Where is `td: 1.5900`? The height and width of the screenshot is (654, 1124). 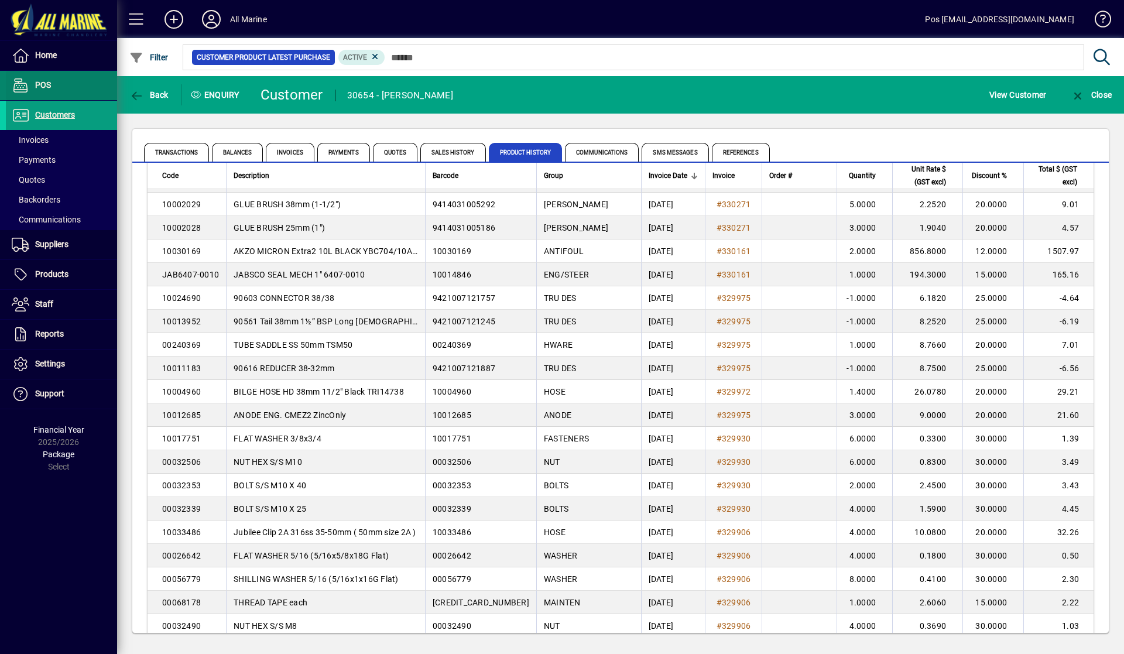
td: 1.5900 is located at coordinates (927, 509).